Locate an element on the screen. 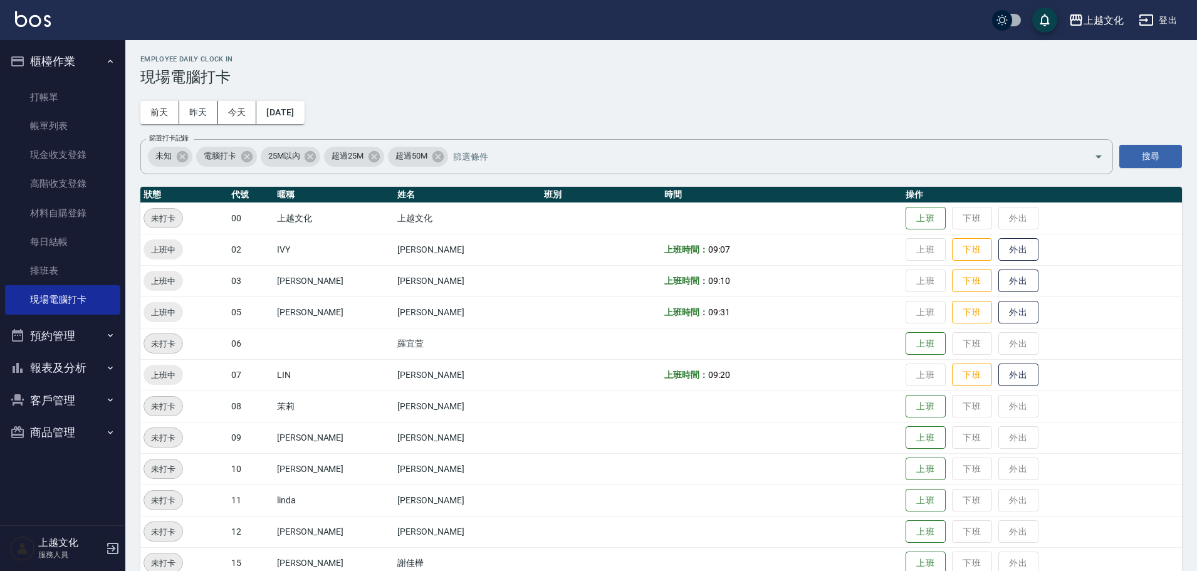 The image size is (1197, 571). td: 08 is located at coordinates (251, 406).